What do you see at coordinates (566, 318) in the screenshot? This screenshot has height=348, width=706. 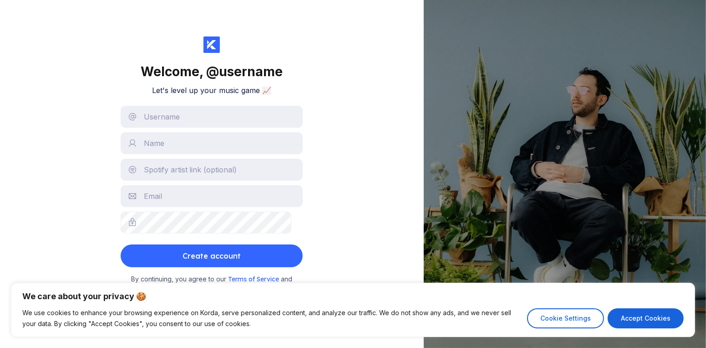 I see `button: Cookie Settings` at bounding box center [566, 318].